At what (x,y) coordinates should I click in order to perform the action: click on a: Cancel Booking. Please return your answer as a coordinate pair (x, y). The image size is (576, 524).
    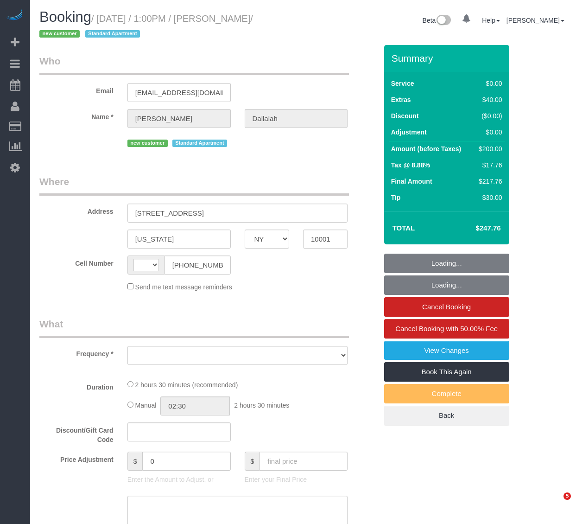
    Looking at the image, I should click on (447, 307).